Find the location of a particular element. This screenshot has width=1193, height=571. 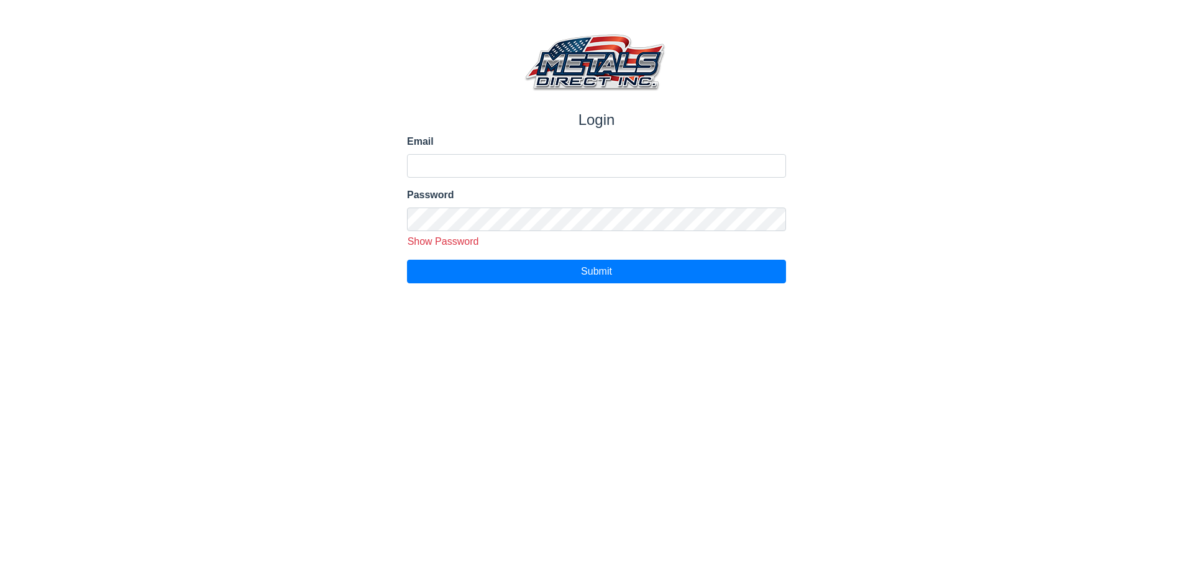

label: Password is located at coordinates (597, 195).